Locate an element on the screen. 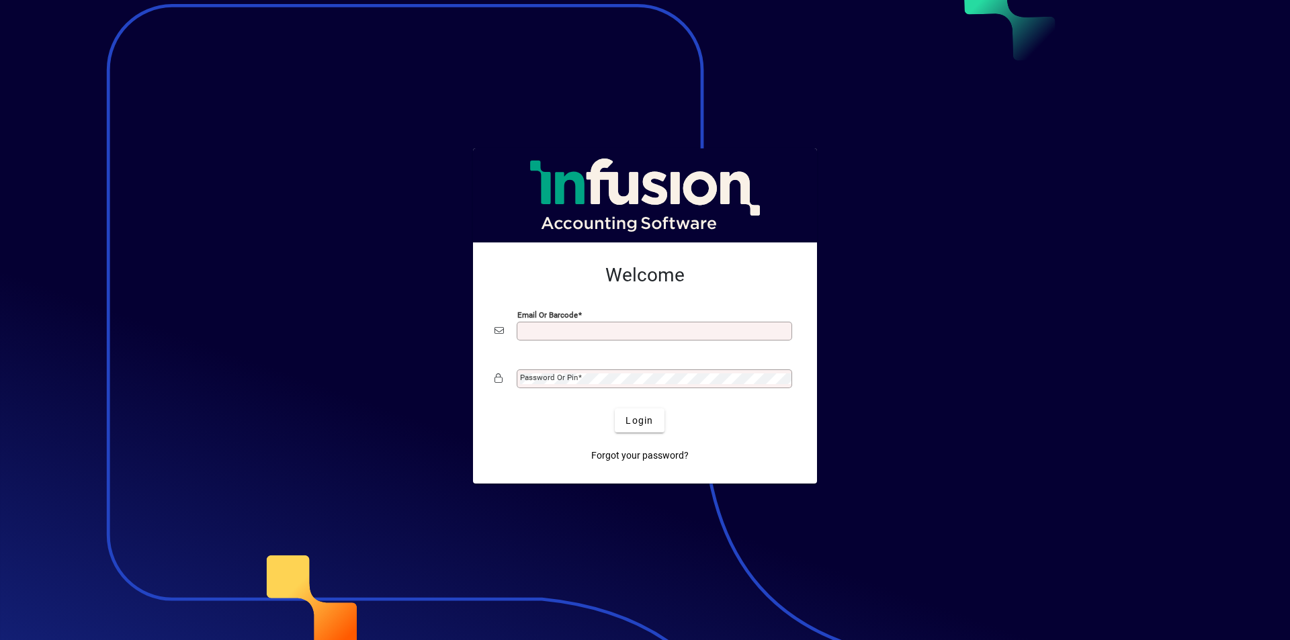 This screenshot has width=1290, height=640. a: Forgot your password? is located at coordinates (640, 455).